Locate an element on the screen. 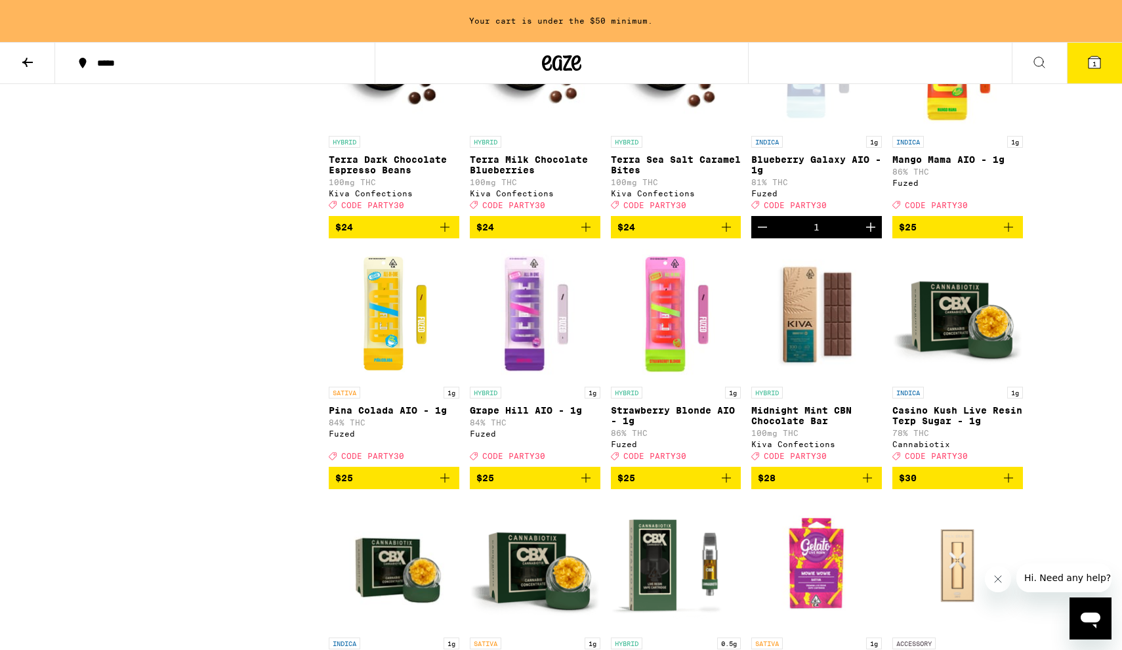 The width and height of the screenshot is (1122, 650). button: 1 is located at coordinates (1095, 63).